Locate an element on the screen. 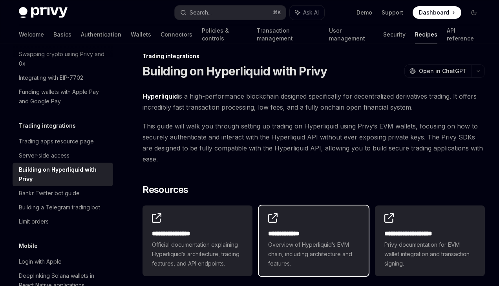 The height and width of the screenshot is (286, 499). a: Funding wallets with Apple Pay and Google Pay is located at coordinates (63, 97).